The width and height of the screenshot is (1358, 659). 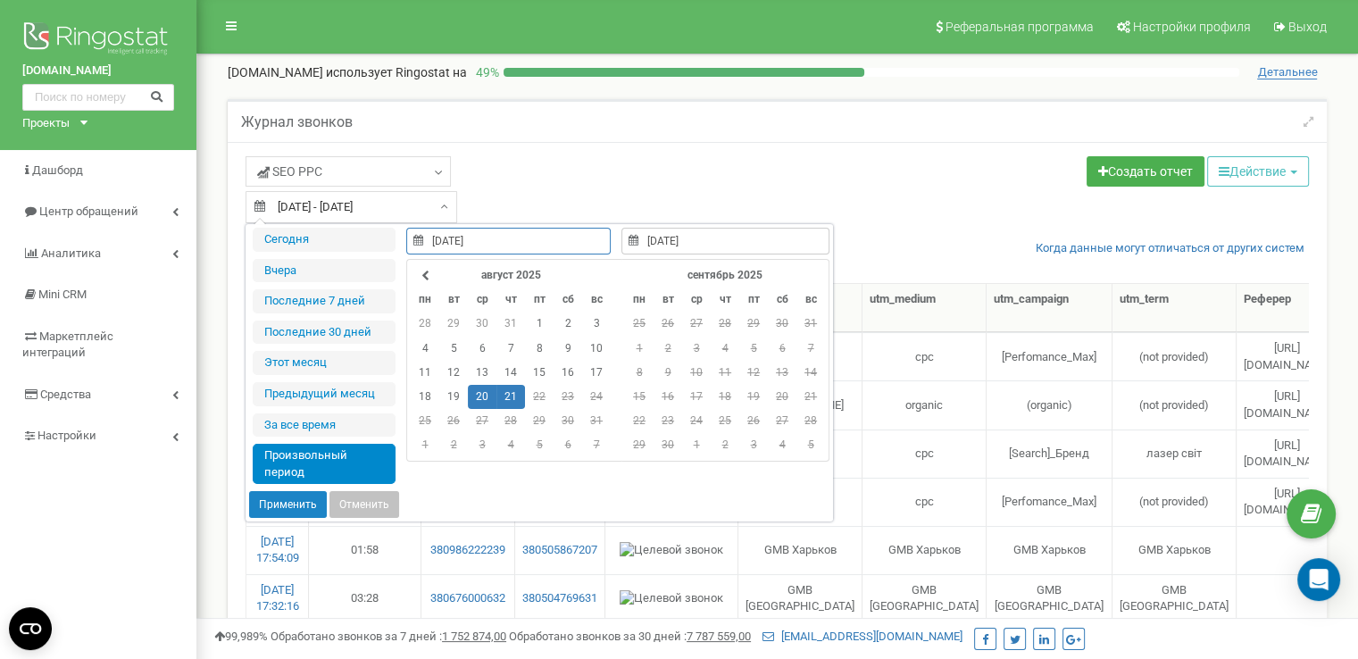 What do you see at coordinates (696, 396) in the screenshot?
I see `td: 17` at bounding box center [696, 396].